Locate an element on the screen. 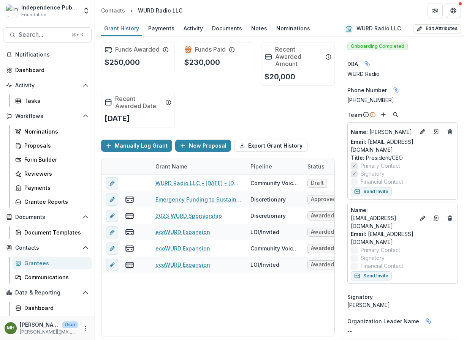  button: Open Contacts is located at coordinates (47, 248).